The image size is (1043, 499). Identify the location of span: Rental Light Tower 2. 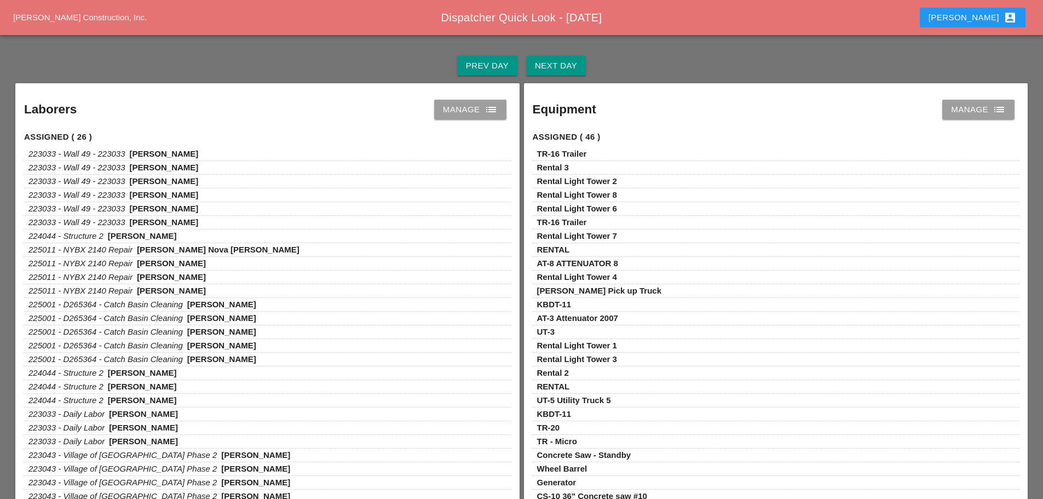
(577, 181).